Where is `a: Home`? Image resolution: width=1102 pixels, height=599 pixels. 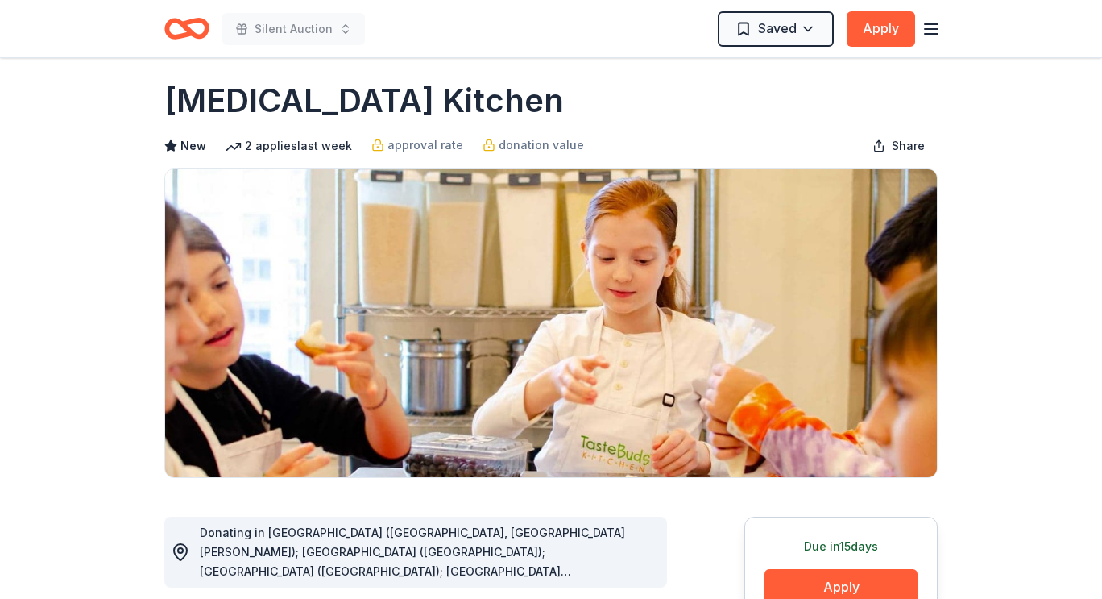 a: Home is located at coordinates (187, 28).